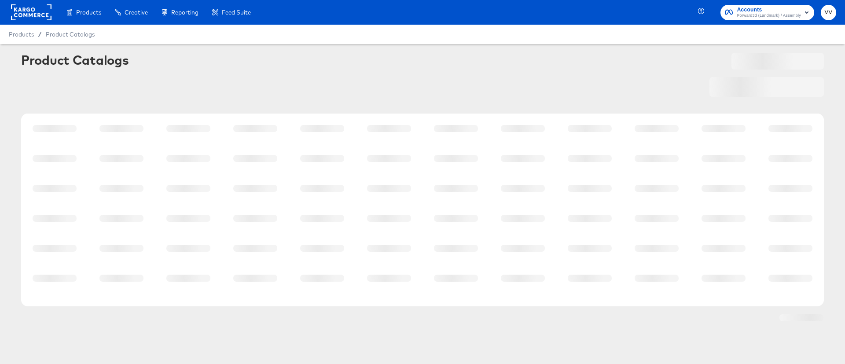 This screenshot has height=364, width=845. I want to click on span: Forward3d (Landmark) / Assembly, so click(769, 16).